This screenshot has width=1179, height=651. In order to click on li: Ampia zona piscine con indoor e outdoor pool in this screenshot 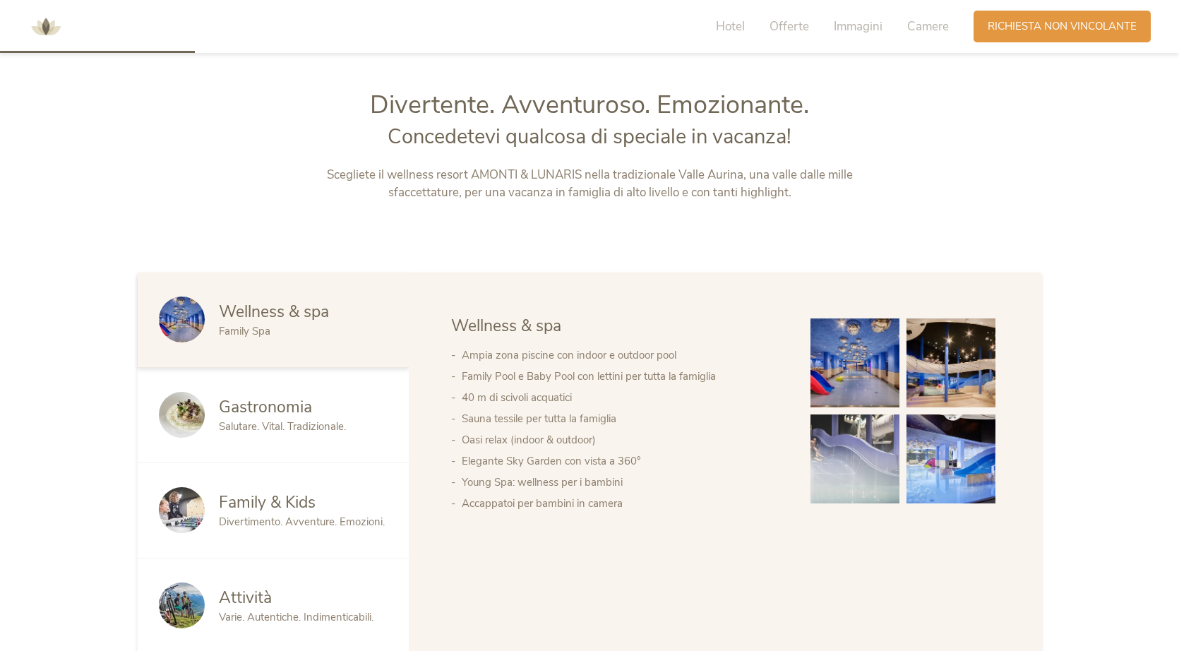, I will do `click(622, 355)`.